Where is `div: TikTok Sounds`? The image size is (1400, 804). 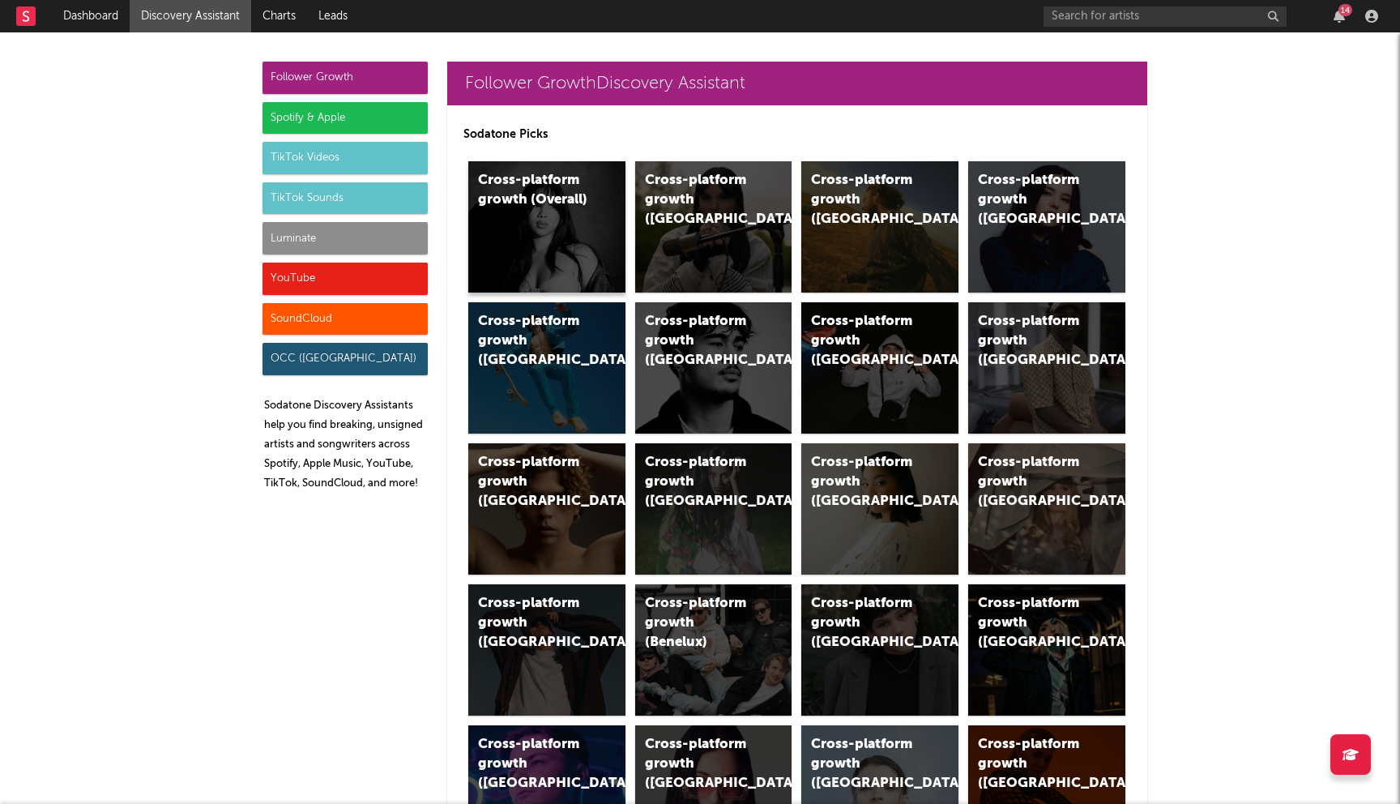
div: TikTok Sounds is located at coordinates (345, 199).